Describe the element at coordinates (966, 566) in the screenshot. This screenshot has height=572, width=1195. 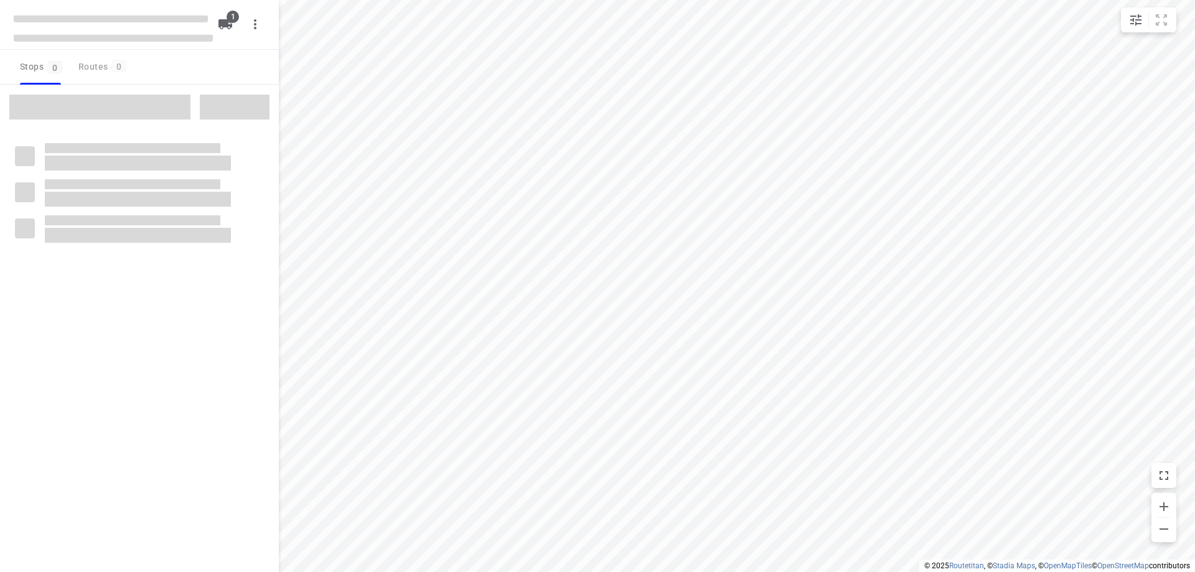
I see `a: Routetitan` at that location.